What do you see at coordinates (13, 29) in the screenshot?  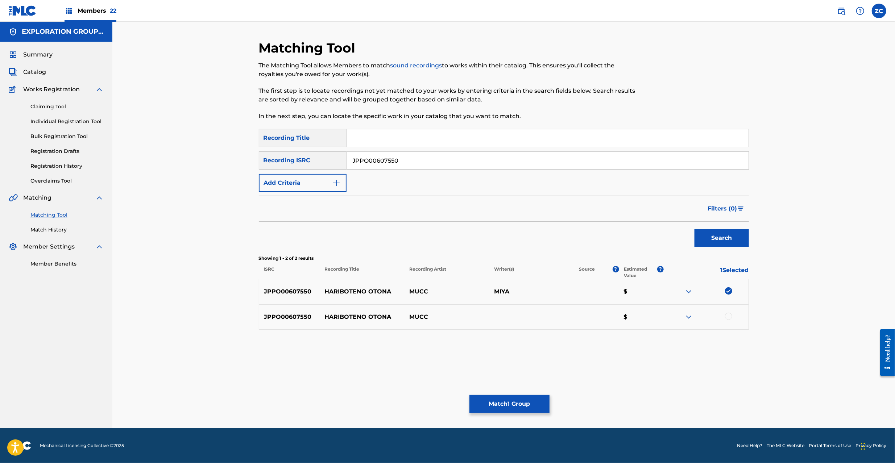 I see `div: Open Resource Center` at bounding box center [13, 29].